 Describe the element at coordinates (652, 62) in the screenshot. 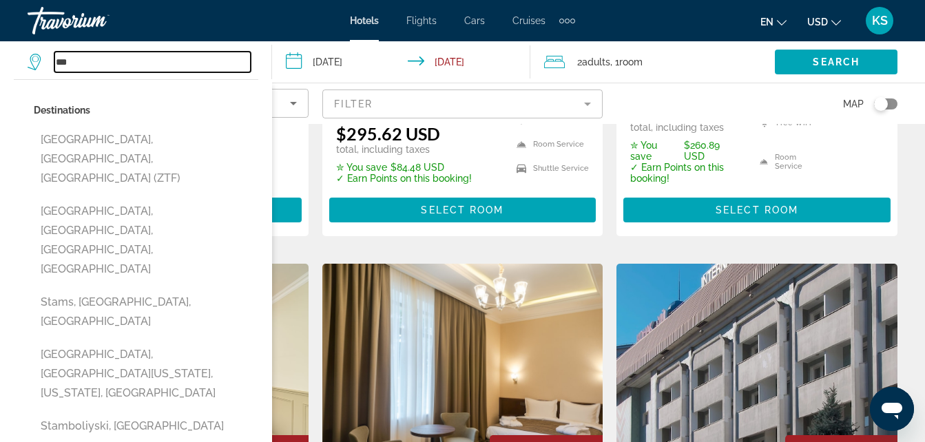

I see `button: Travelers: 2 adults, 0 children` at that location.